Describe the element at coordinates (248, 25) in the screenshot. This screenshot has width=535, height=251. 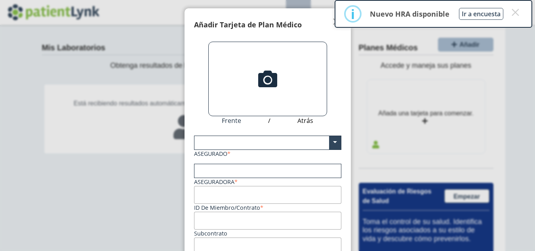
I see `h4: Añadir Tarjeta de Plan Médico` at that location.